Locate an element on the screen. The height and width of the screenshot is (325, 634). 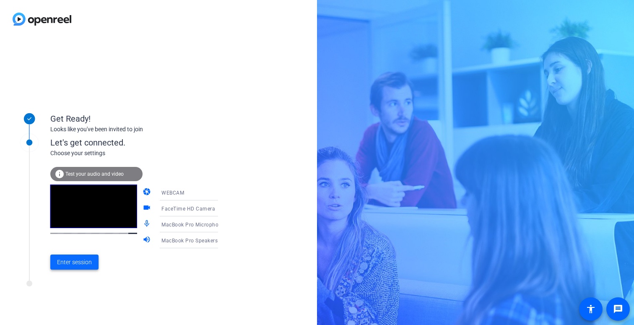
mat-icon: accessibility is located at coordinates (591, 309).